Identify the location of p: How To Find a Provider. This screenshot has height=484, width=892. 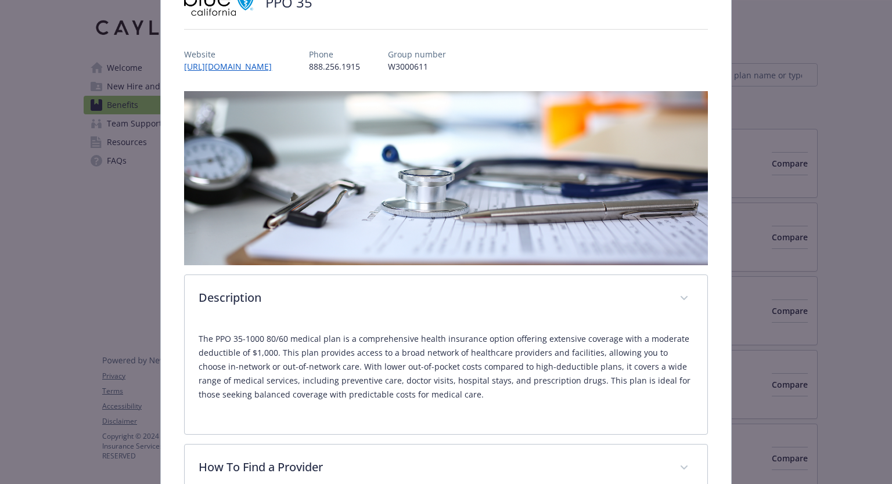
(431, 467).